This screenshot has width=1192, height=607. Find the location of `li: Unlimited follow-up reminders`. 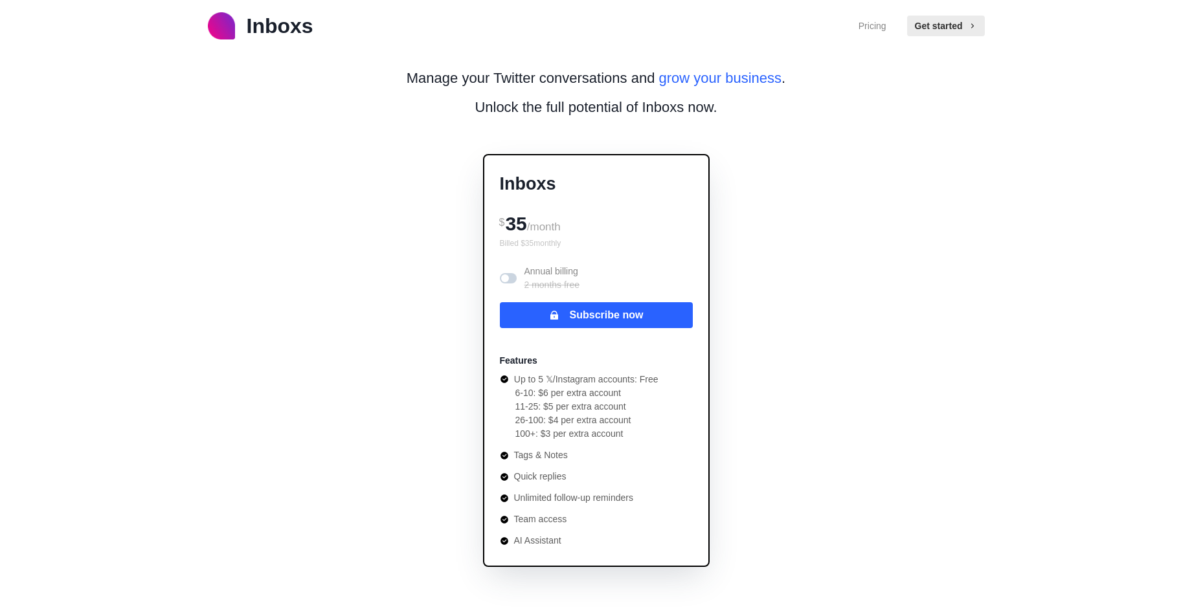

li: Unlimited follow-up reminders is located at coordinates (579, 498).